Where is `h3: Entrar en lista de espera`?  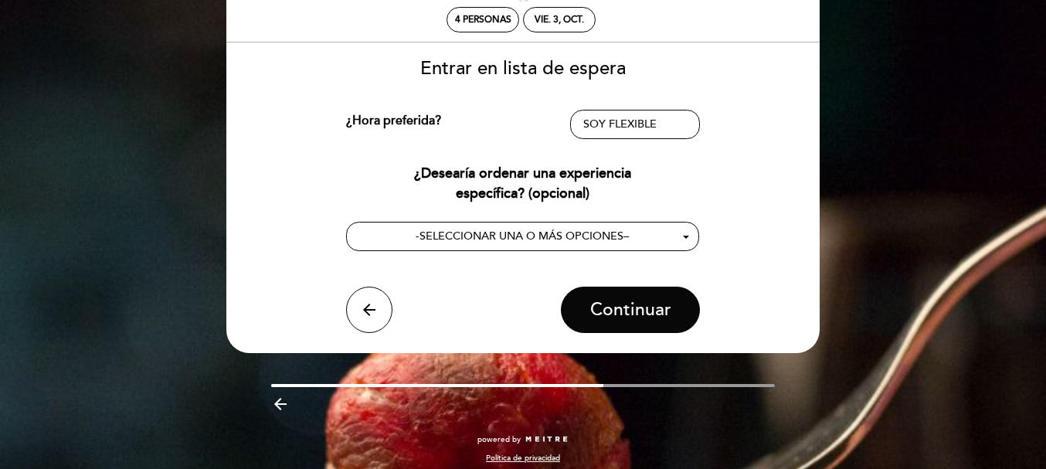 h3: Entrar en lista de espera is located at coordinates (523, 69).